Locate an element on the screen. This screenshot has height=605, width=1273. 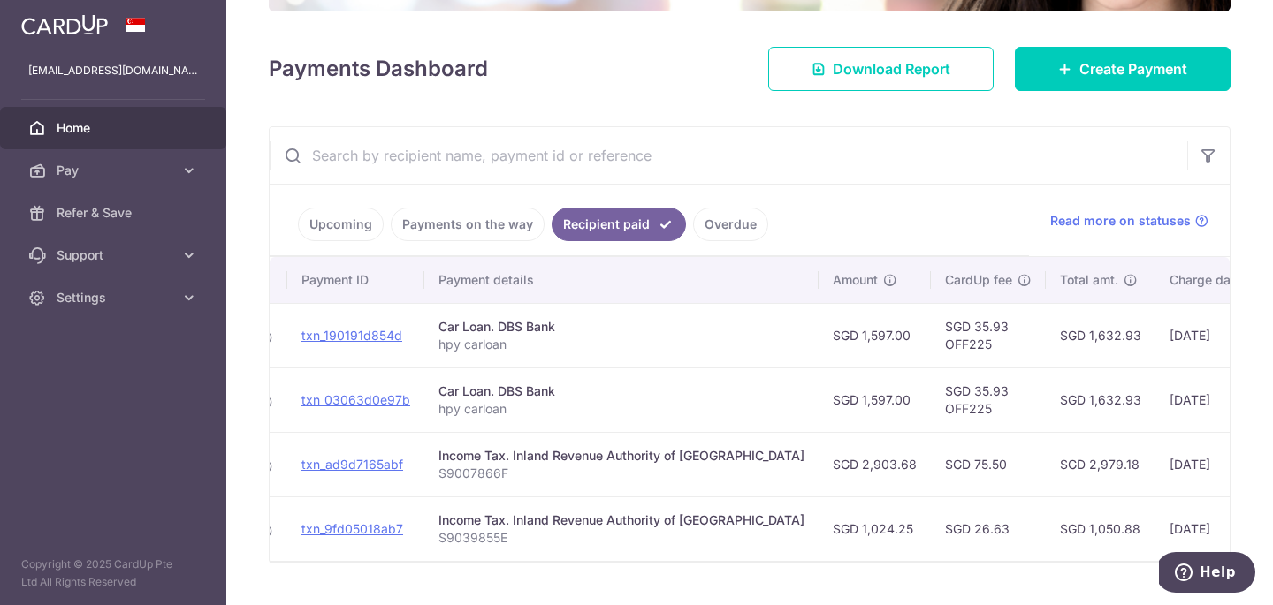
h4: Payments Dashboard is located at coordinates (378, 69).